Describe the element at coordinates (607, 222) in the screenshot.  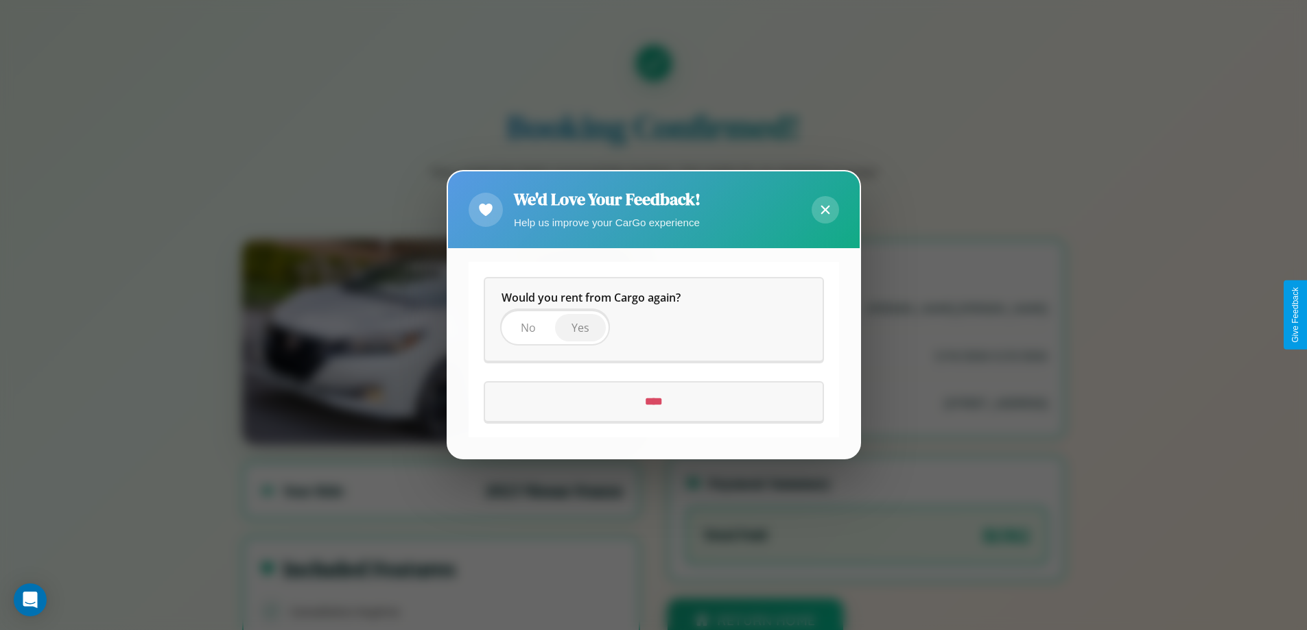
I see `p: Help us improve your CarGo experience` at that location.